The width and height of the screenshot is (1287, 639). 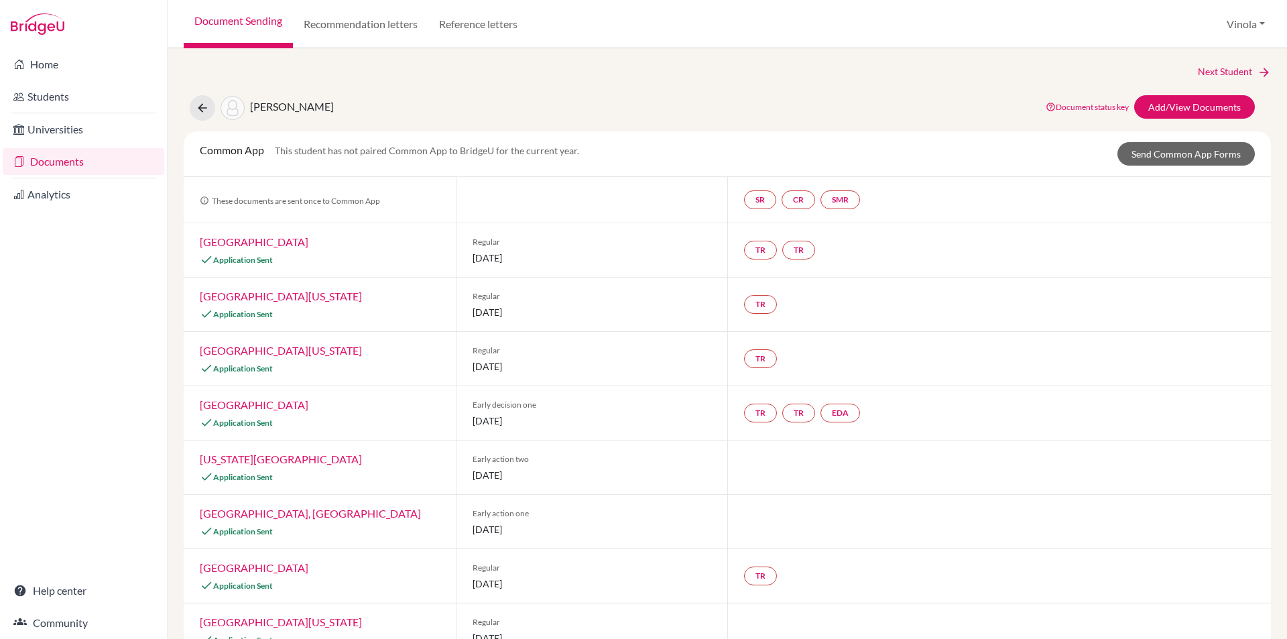 I want to click on a: SMR, so click(x=840, y=200).